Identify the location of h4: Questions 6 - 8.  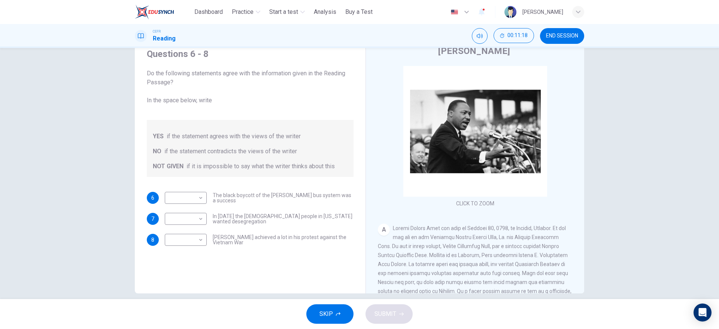
(250, 54).